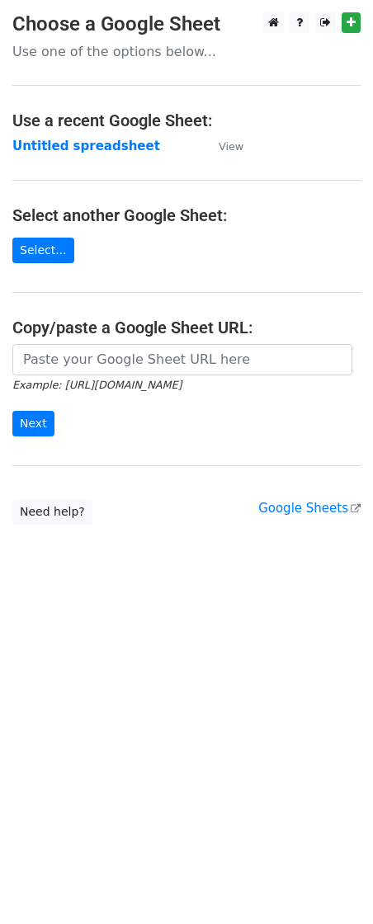 This screenshot has width=373, height=924. Describe the element at coordinates (187, 24) in the screenshot. I see `h3: Choose a Google Sheet` at that location.